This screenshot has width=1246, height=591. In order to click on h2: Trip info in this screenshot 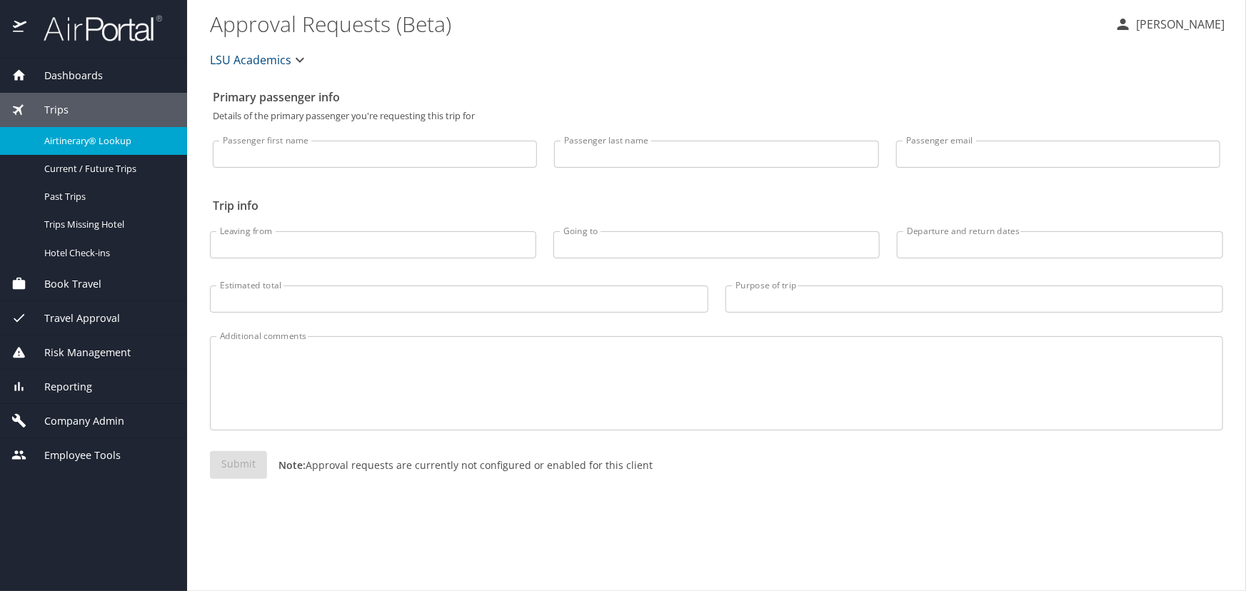, I will do `click(716, 206)`.